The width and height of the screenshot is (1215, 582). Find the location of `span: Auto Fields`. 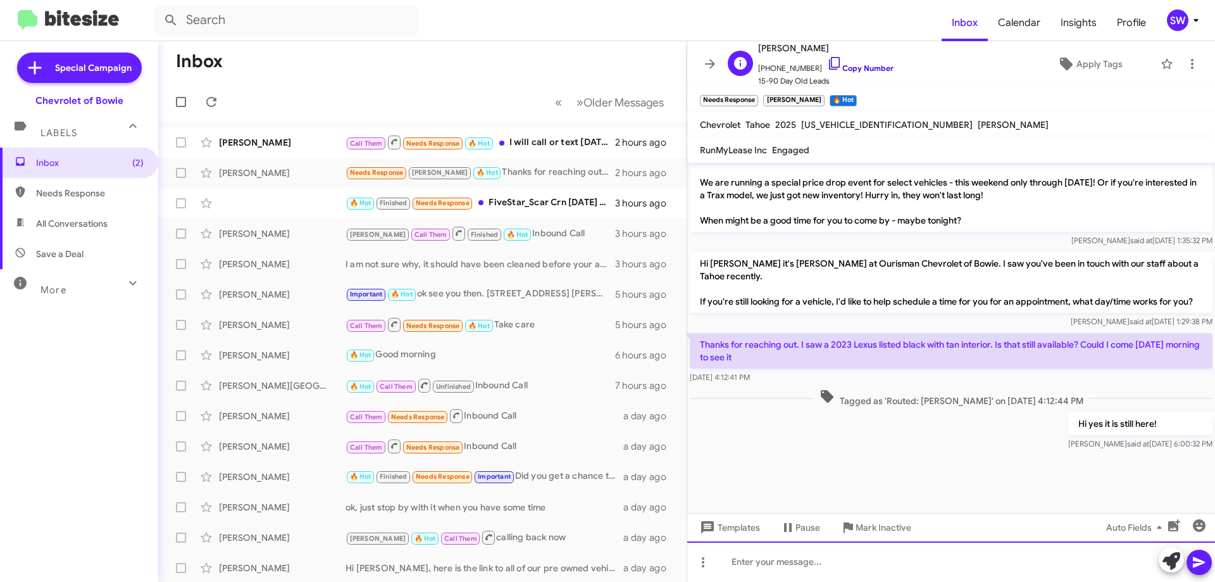

span: Auto Fields is located at coordinates (1136, 527).